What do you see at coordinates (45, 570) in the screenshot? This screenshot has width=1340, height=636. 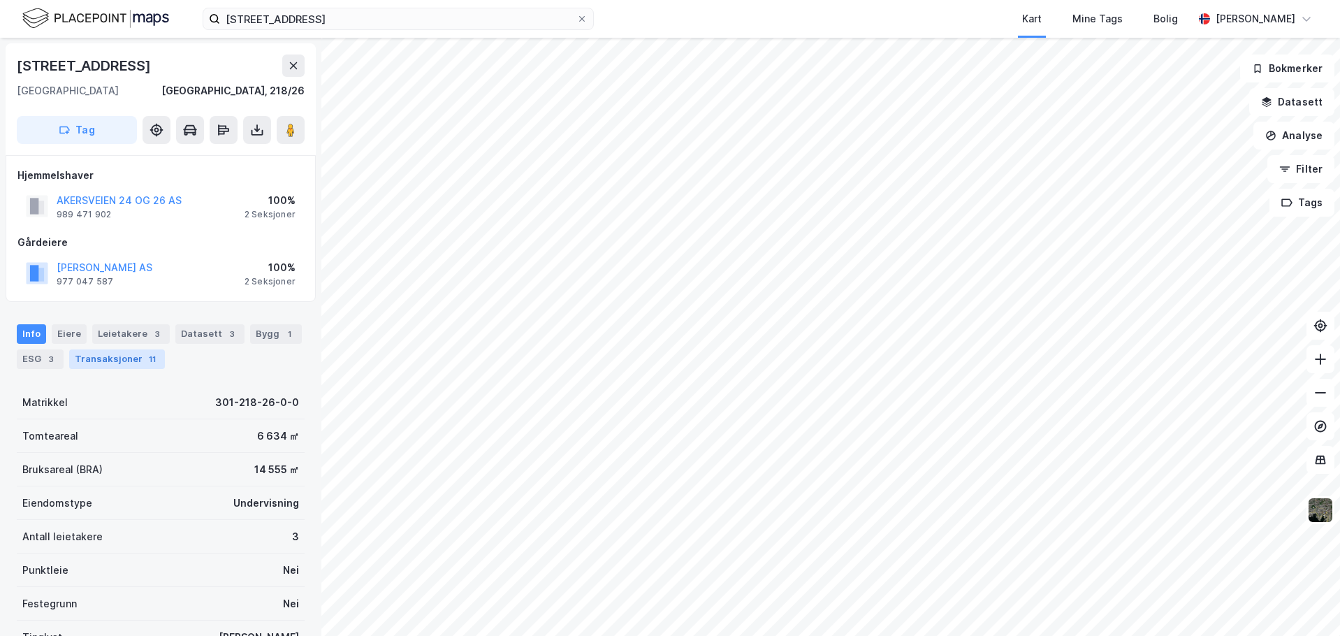 I see `div: Punktleie` at bounding box center [45, 570].